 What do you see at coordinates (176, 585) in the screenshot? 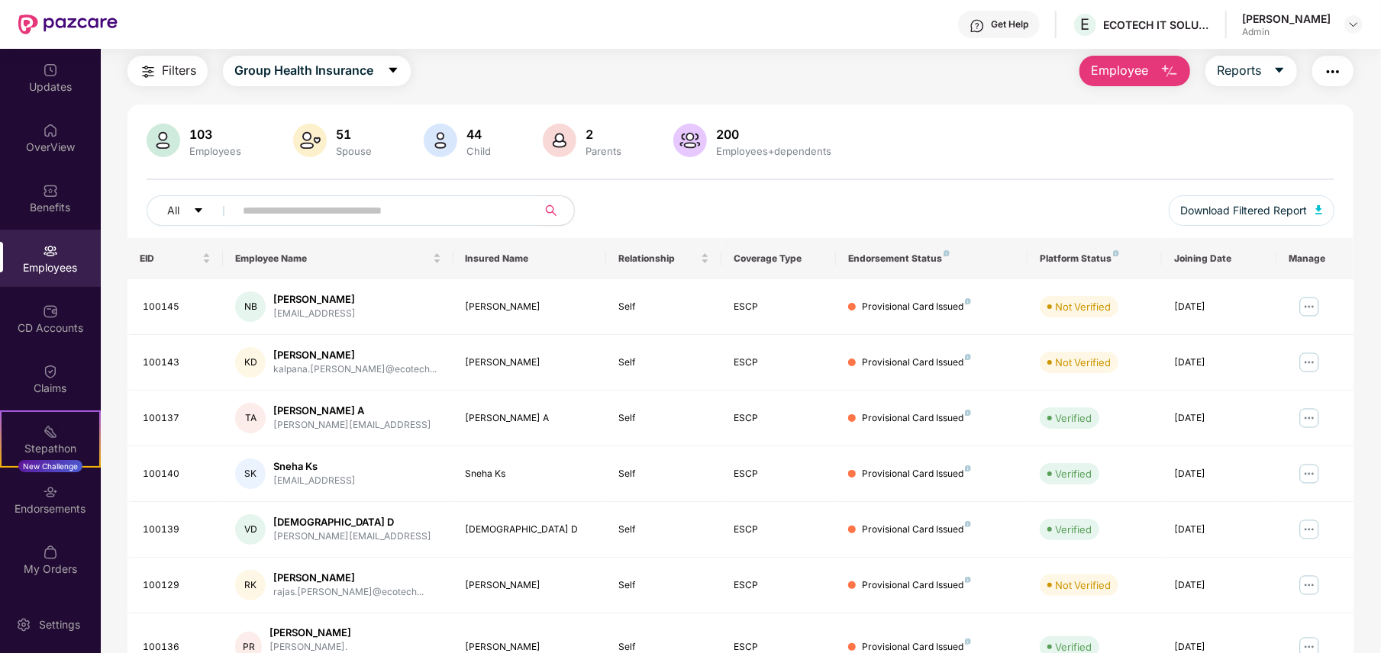
I see `div: 100129` at bounding box center [176, 585].